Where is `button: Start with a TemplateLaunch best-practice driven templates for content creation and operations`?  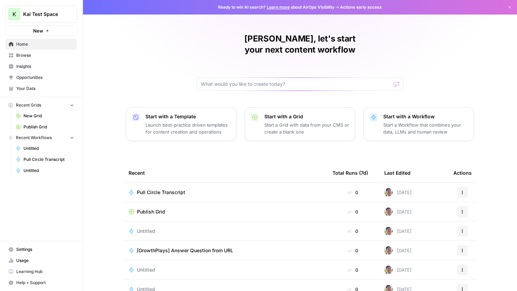 button: Start with a TemplateLaunch best-practice driven templates for content creation and operations is located at coordinates (181, 124).